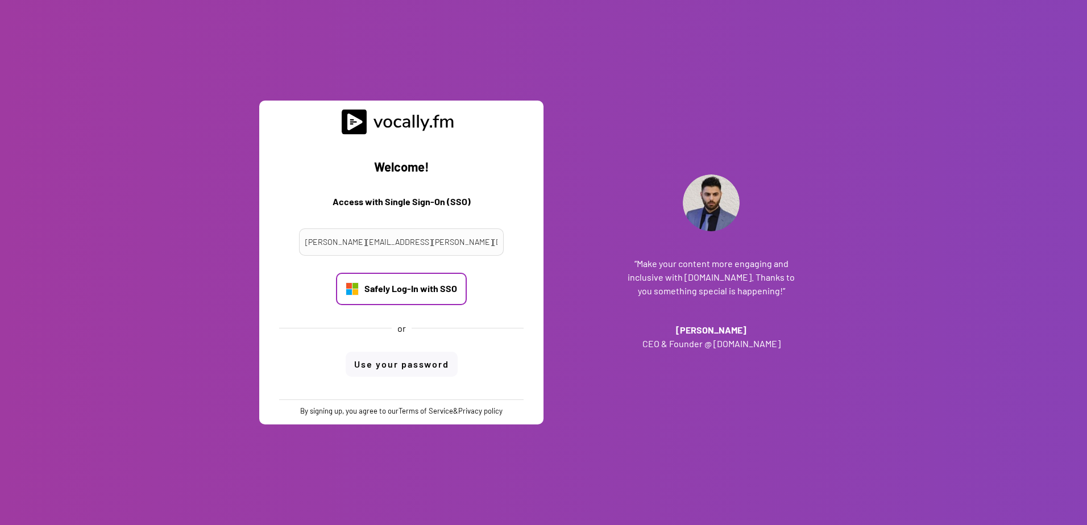  What do you see at coordinates (480, 411) in the screenshot?
I see `a: Privacy policy` at bounding box center [480, 411].